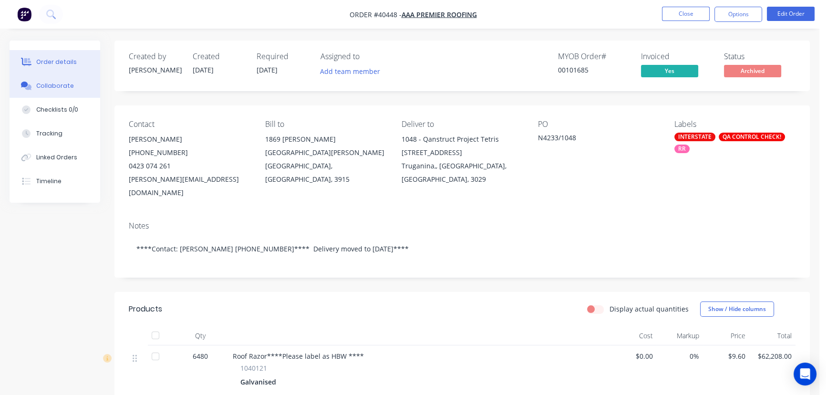 This screenshot has width=826, height=395. What do you see at coordinates (669, 71) in the screenshot?
I see `span: Yes` at bounding box center [669, 71].